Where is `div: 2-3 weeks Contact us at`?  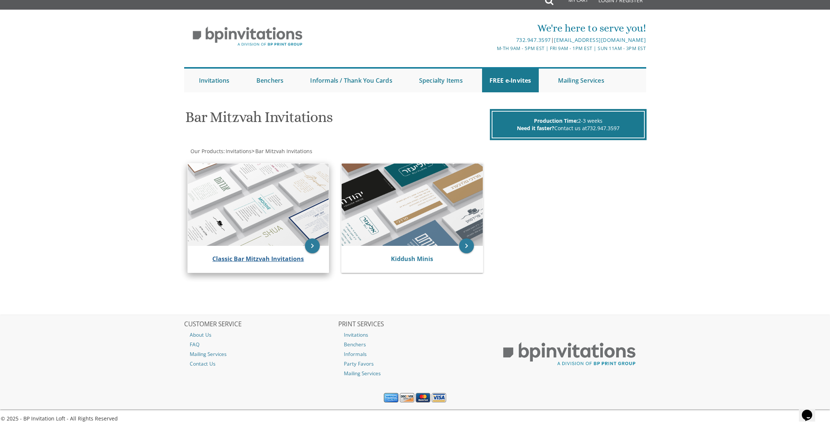 div: 2-3 weeks Contact us at is located at coordinates (568, 125).